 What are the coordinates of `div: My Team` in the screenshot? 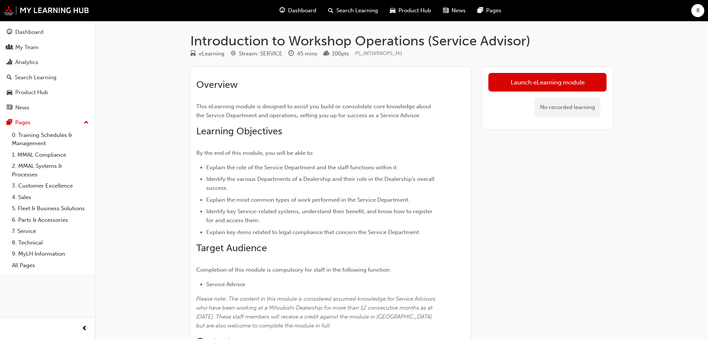 It's located at (27, 47).